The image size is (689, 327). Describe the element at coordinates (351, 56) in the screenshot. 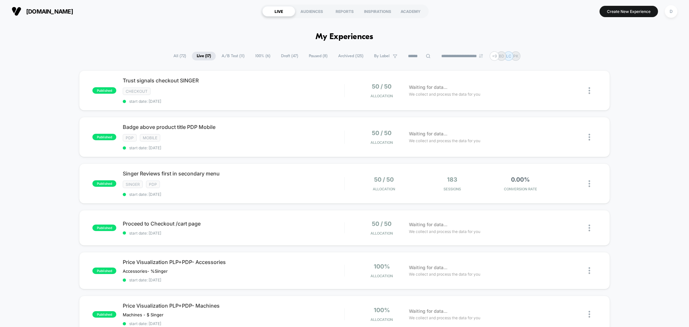

I see `span: Archived ( 125 )` at that location.